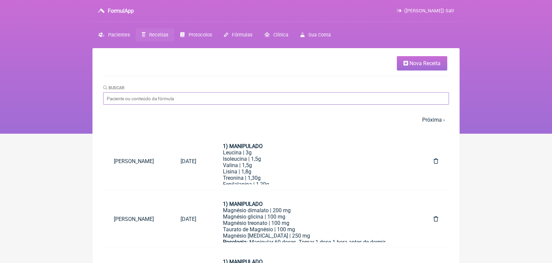 The image size is (552, 263). I want to click on a: Protocolos, so click(196, 35).